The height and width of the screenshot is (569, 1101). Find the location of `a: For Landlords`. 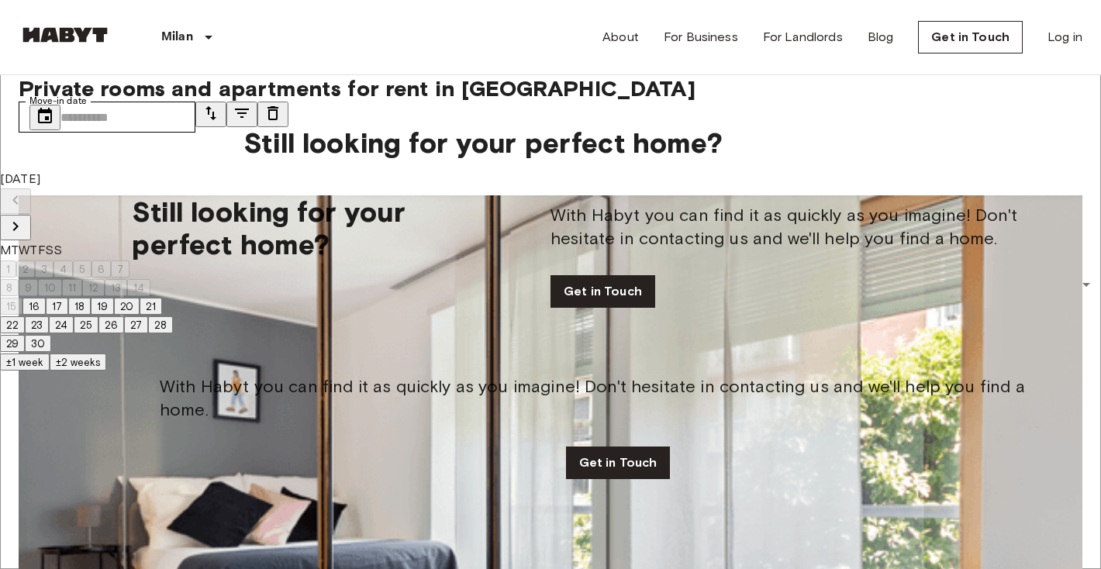

a: For Landlords is located at coordinates (803, 37).